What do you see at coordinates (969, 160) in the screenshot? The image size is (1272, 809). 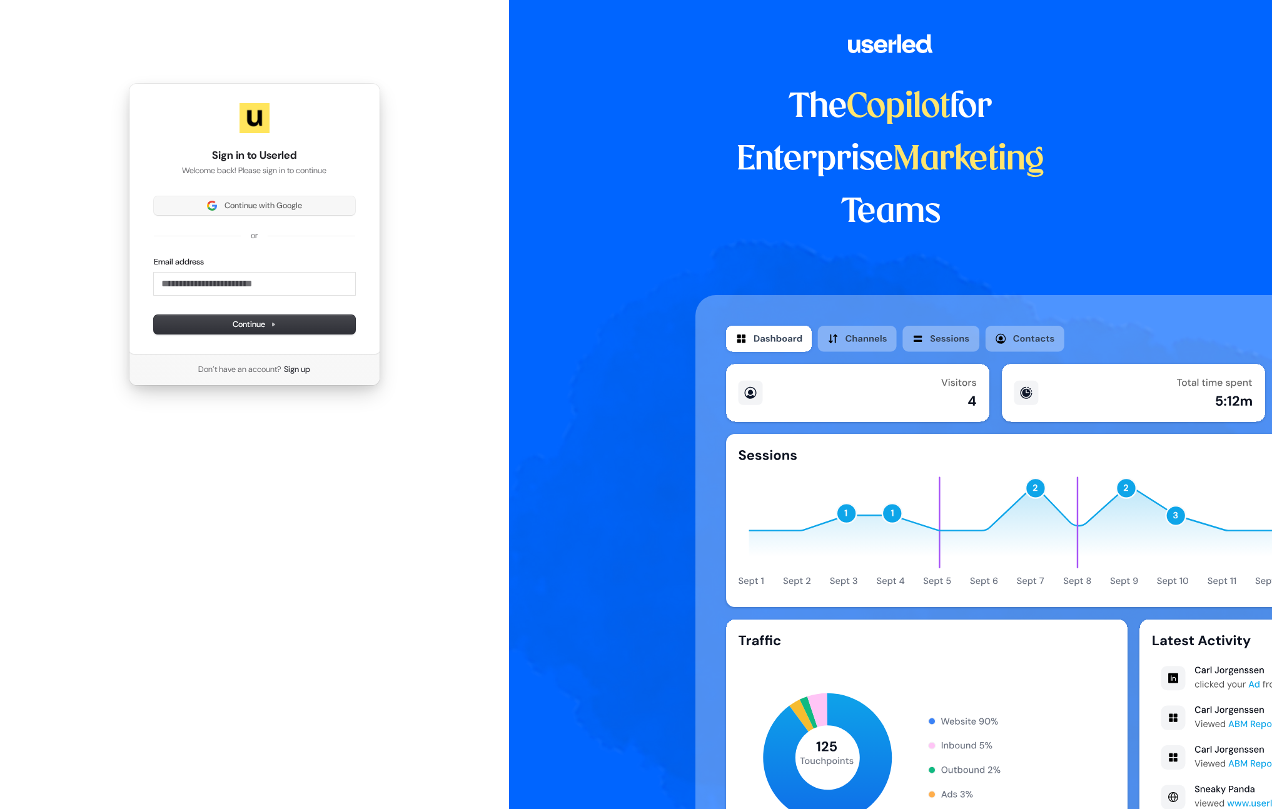 I see `span: Marketing` at bounding box center [969, 160].